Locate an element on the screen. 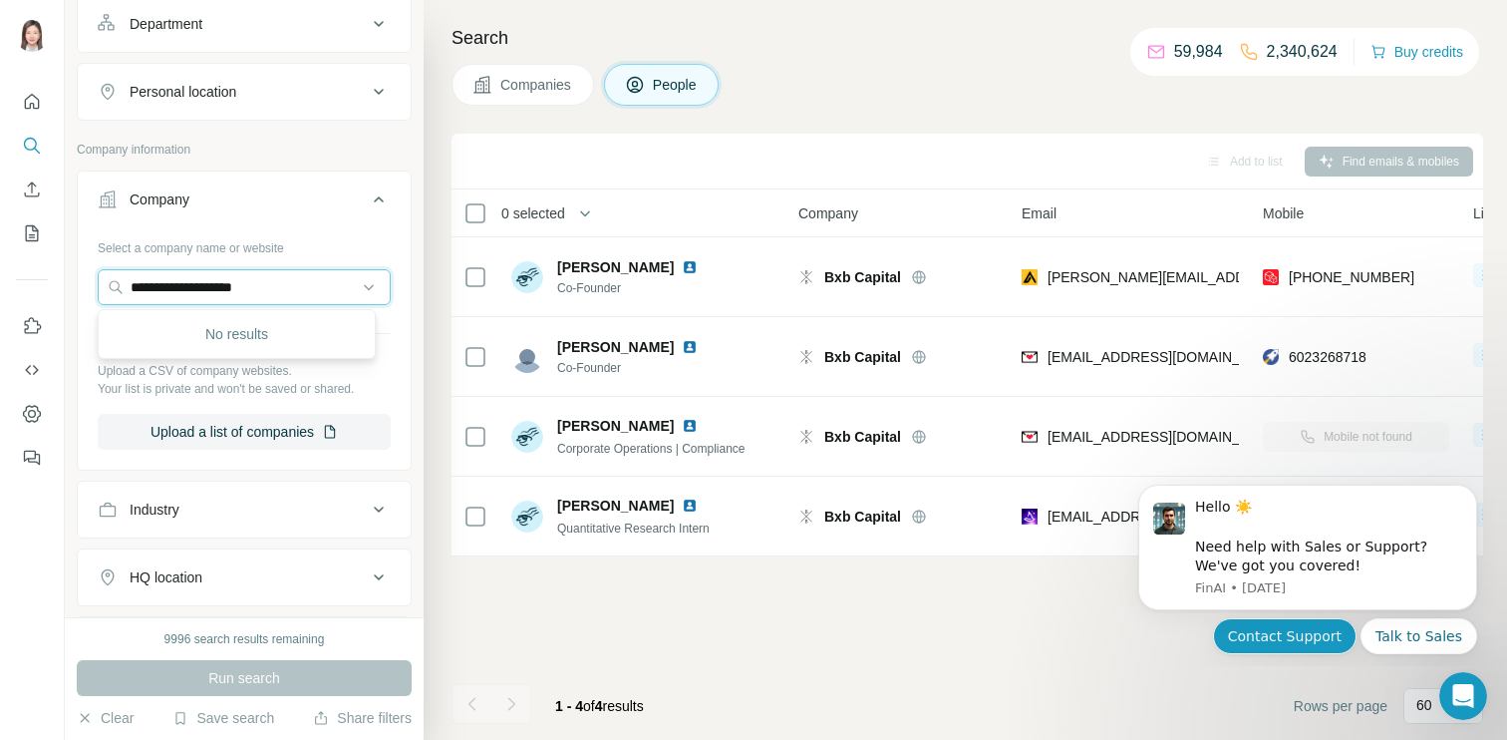 The image size is (1507, 740). button: Enrich CSV is located at coordinates (32, 189).